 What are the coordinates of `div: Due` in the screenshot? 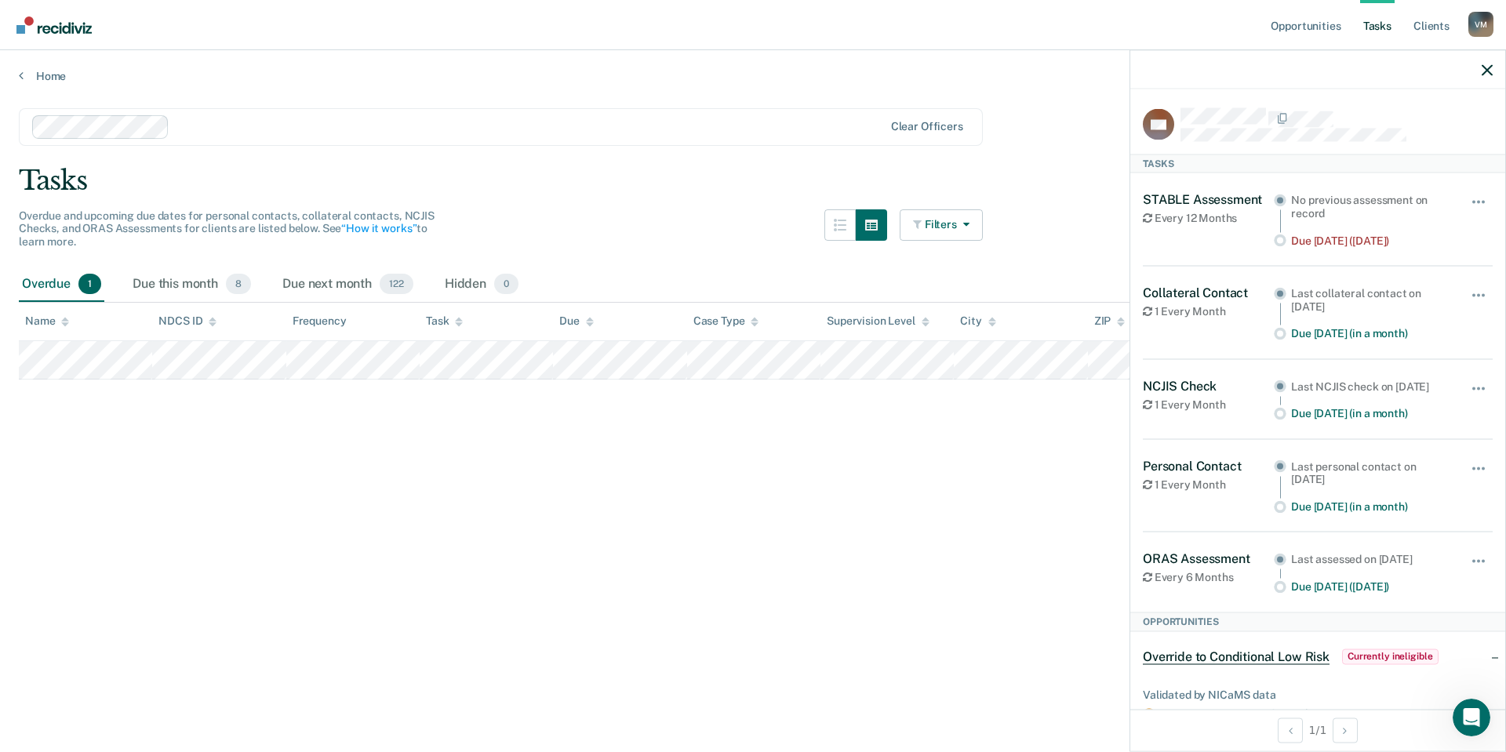 It's located at (576, 321).